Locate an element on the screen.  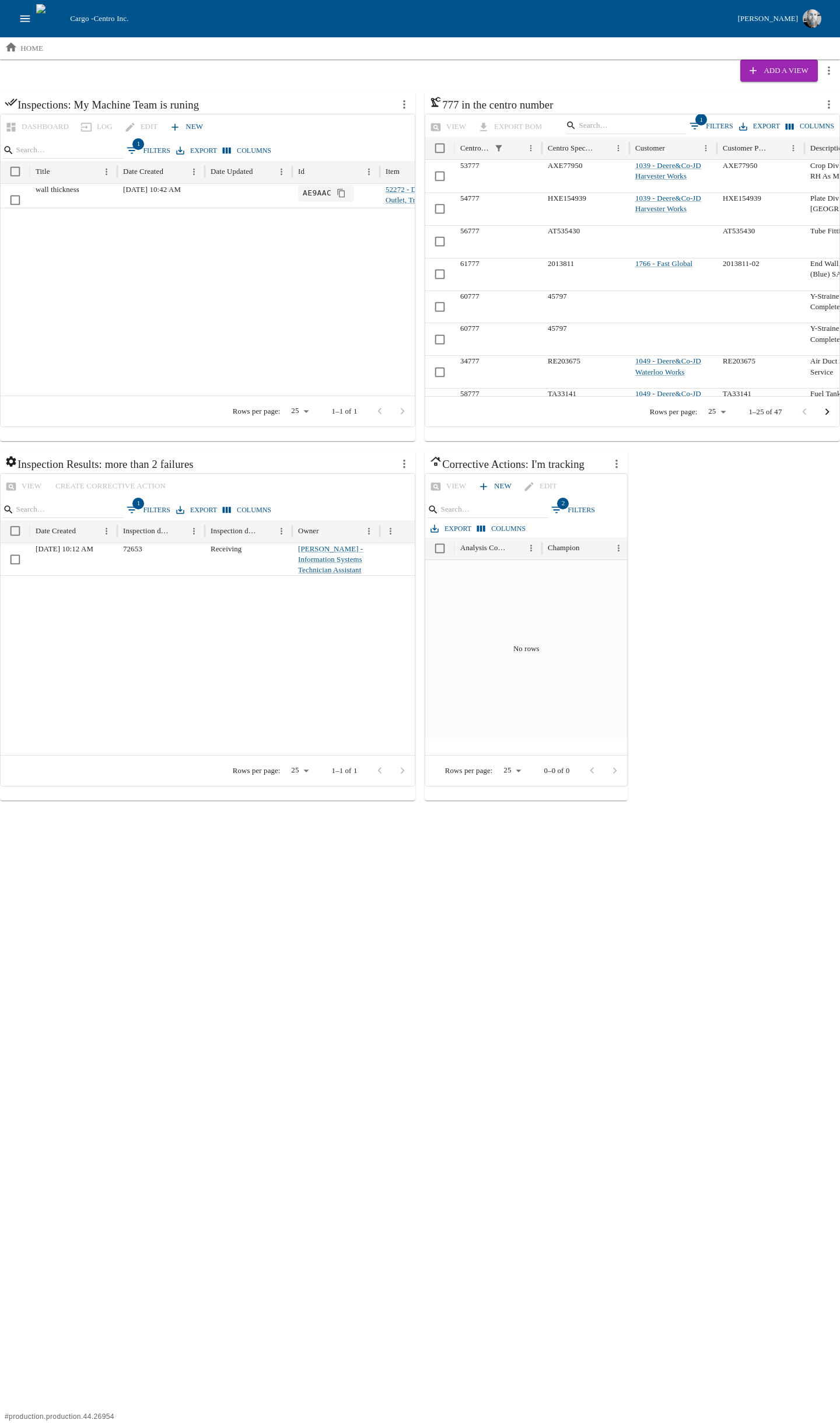
code: AE9AAC is located at coordinates (316, 193).